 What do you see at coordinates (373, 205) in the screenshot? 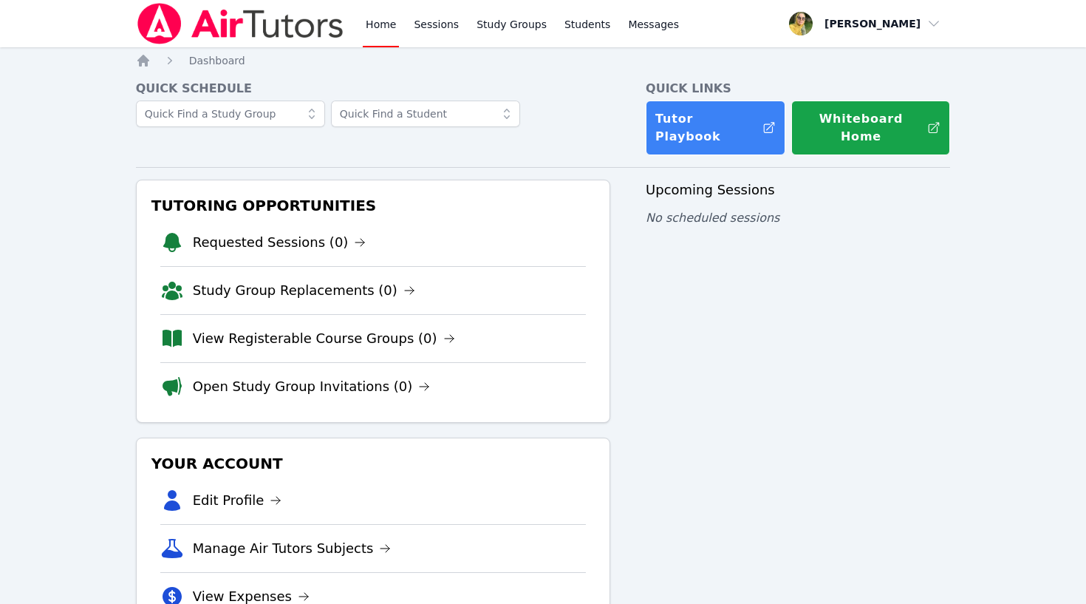
I see `h3: Tutoring Opportunities` at bounding box center [373, 205].